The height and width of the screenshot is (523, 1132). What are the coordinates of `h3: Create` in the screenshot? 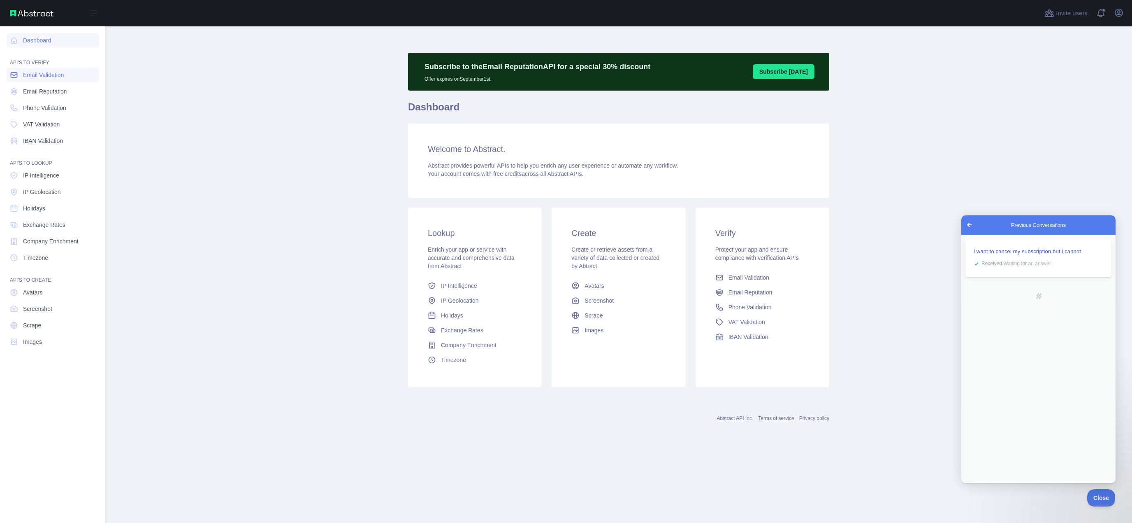 It's located at (619, 233).